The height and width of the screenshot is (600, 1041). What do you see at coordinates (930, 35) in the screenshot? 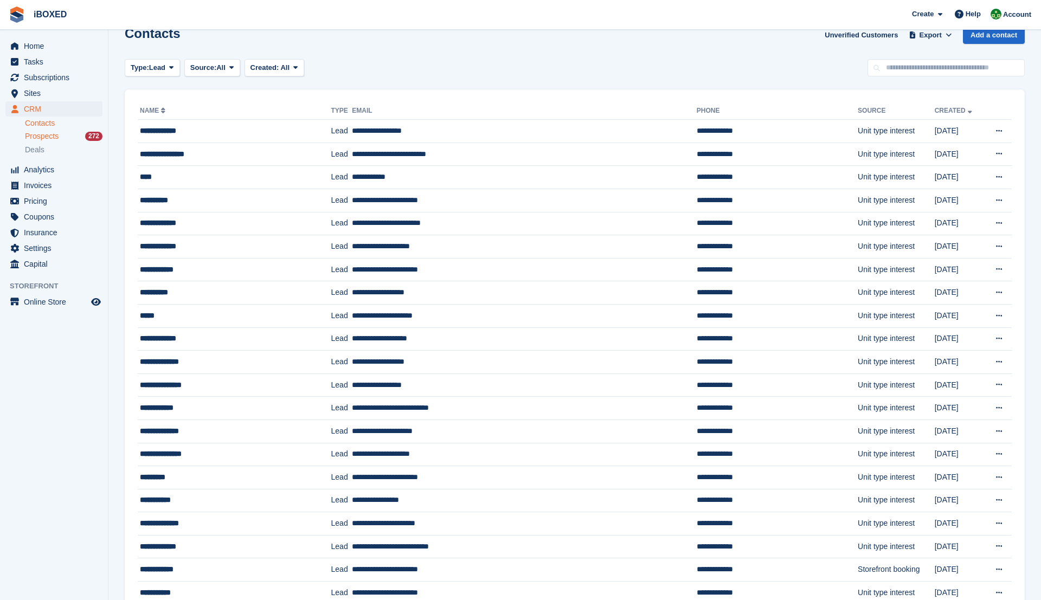
I see `span: Export` at bounding box center [930, 35].